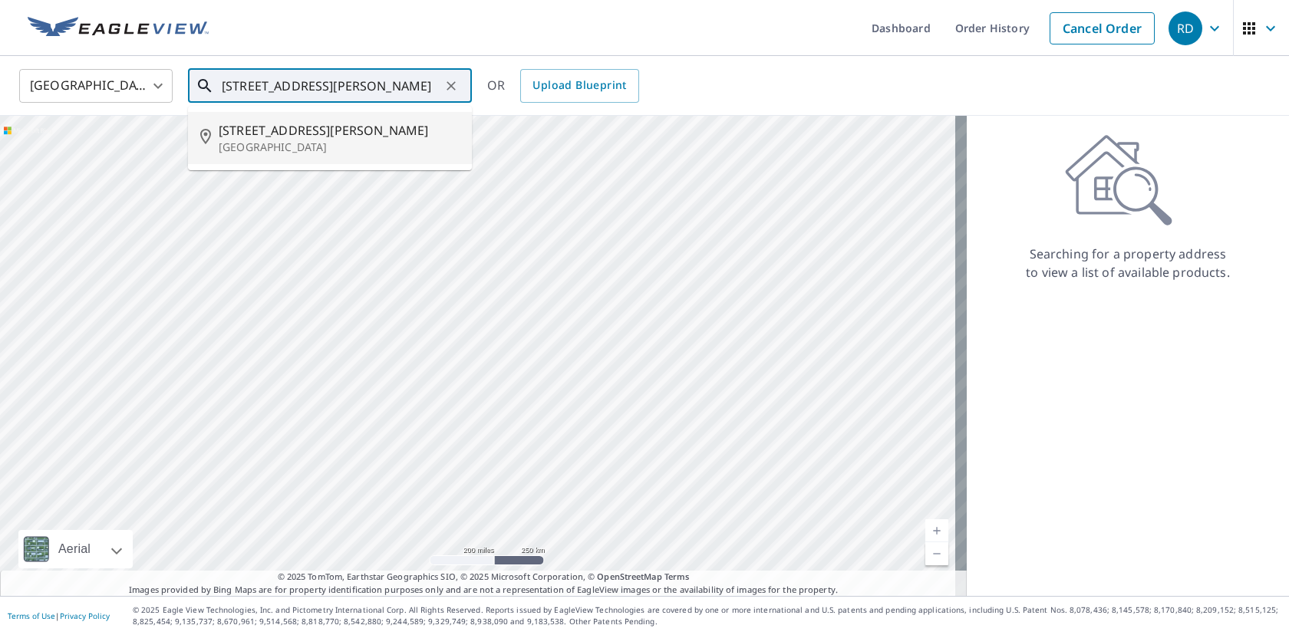 This screenshot has height=635, width=1289. I want to click on a: Privacy Policy, so click(84, 616).